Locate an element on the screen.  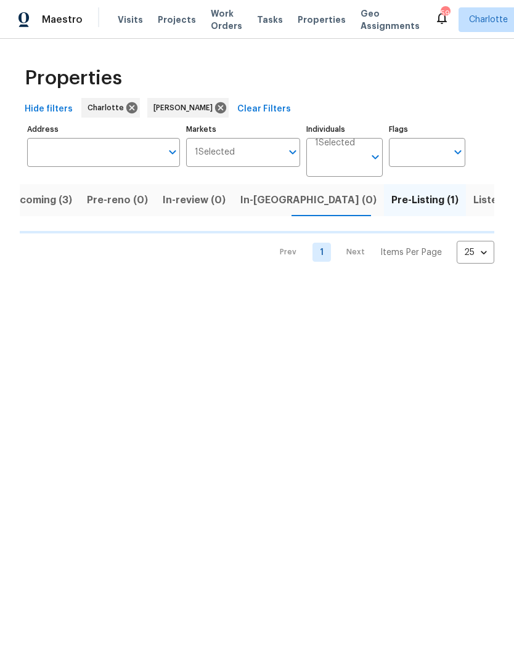
label: Address is located at coordinates (104, 129).